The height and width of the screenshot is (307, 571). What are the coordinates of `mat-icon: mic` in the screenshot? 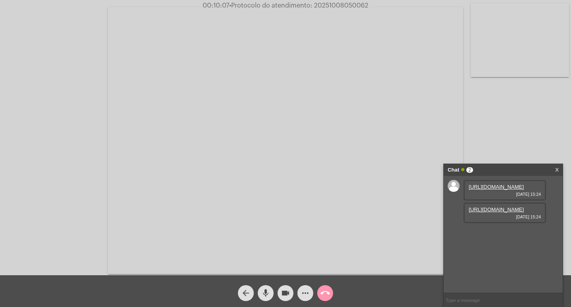 It's located at (266, 293).